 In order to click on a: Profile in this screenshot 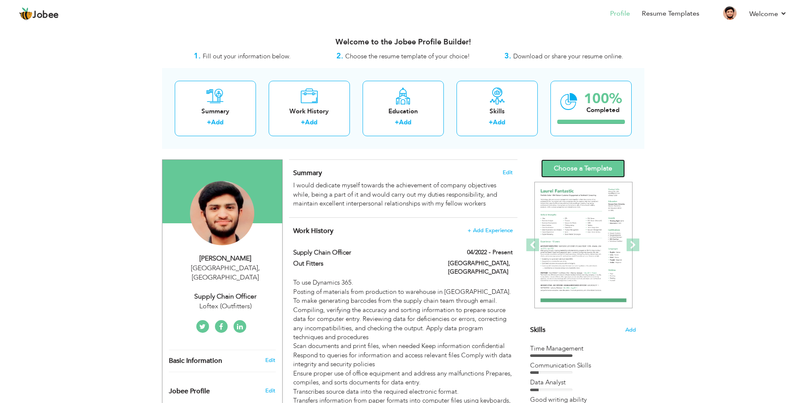, I will do `click(620, 14)`.